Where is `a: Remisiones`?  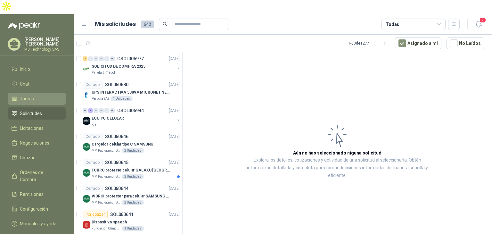
a: Remisiones is located at coordinates (37, 194).